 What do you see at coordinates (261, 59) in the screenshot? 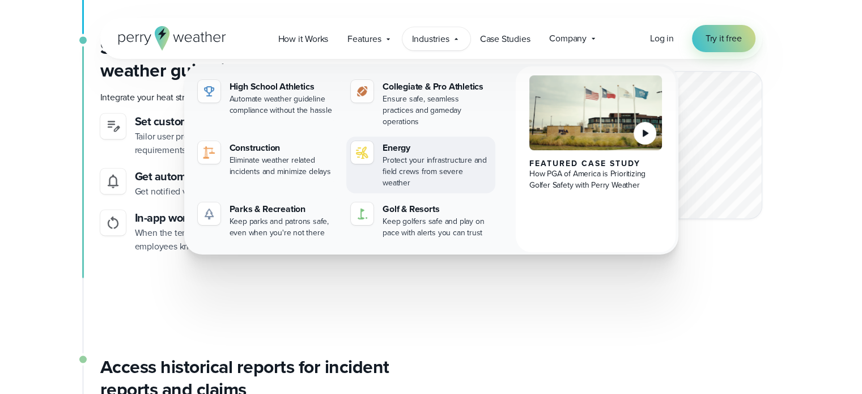
I see `h3: Set custom alert triggers based on your weather guidelines` at bounding box center [261, 59].